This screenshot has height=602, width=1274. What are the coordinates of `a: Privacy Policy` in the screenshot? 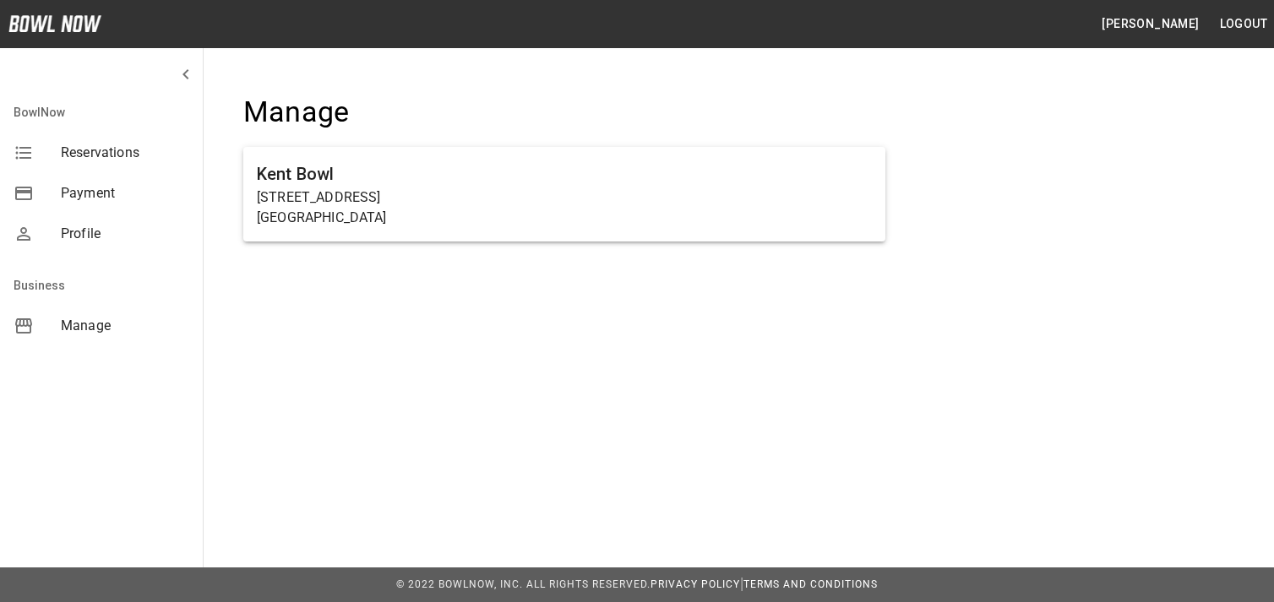 It's located at (695, 584).